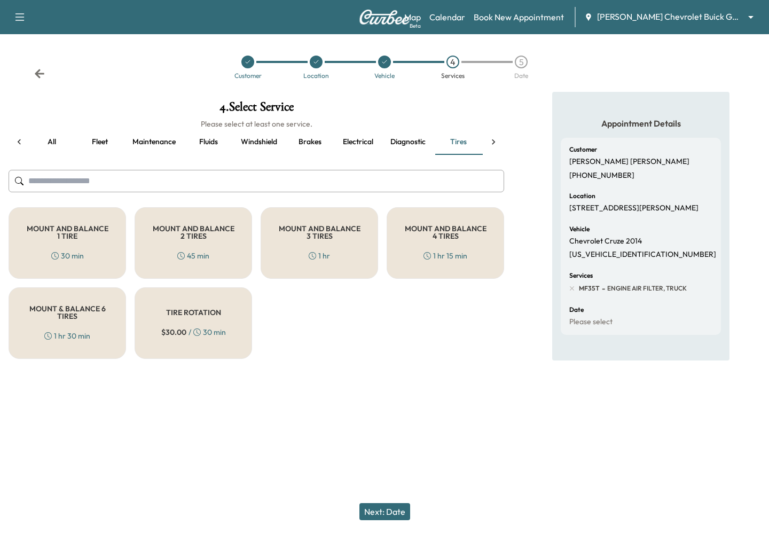 This screenshot has height=533, width=769. Describe the element at coordinates (100, 142) in the screenshot. I see `button: Fleet` at that location.